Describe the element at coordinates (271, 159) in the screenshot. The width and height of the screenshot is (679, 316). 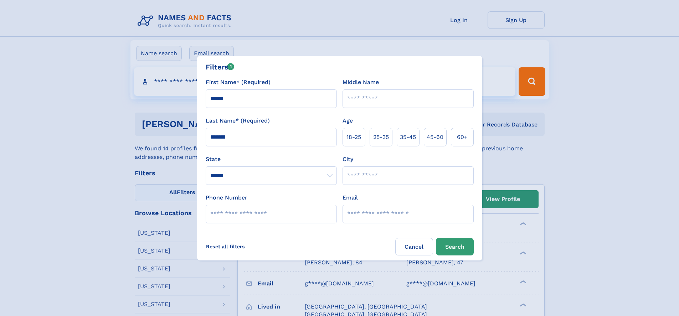
I see `label: State` at that location.